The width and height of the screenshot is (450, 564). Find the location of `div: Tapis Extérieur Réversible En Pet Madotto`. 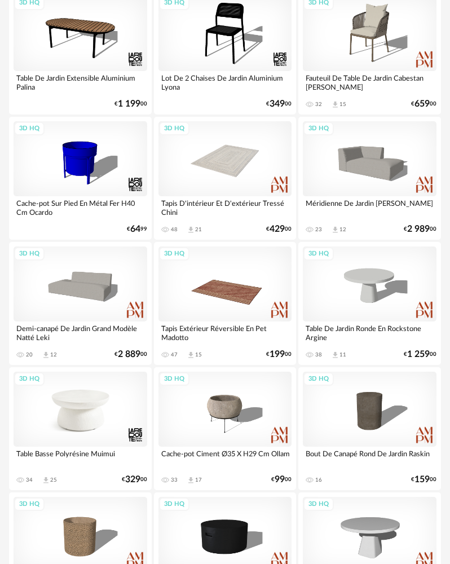

div: Tapis Extérieur Réversible En Pet Madotto is located at coordinates (225, 333).